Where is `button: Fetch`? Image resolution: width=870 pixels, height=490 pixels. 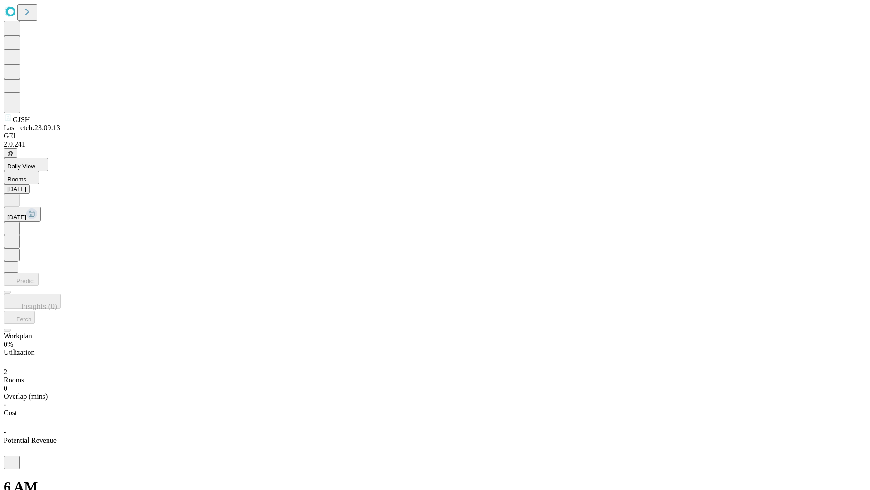 button: Fetch is located at coordinates (19, 317).